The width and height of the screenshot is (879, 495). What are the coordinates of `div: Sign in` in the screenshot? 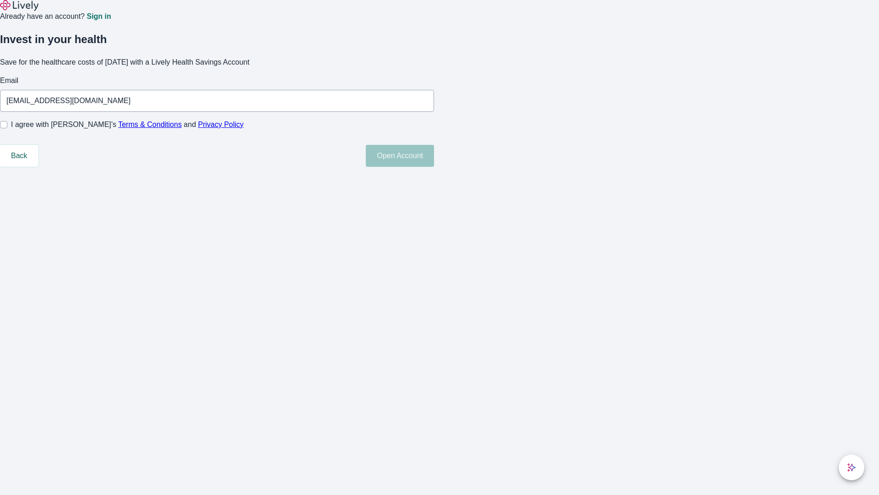 It's located at (98, 16).